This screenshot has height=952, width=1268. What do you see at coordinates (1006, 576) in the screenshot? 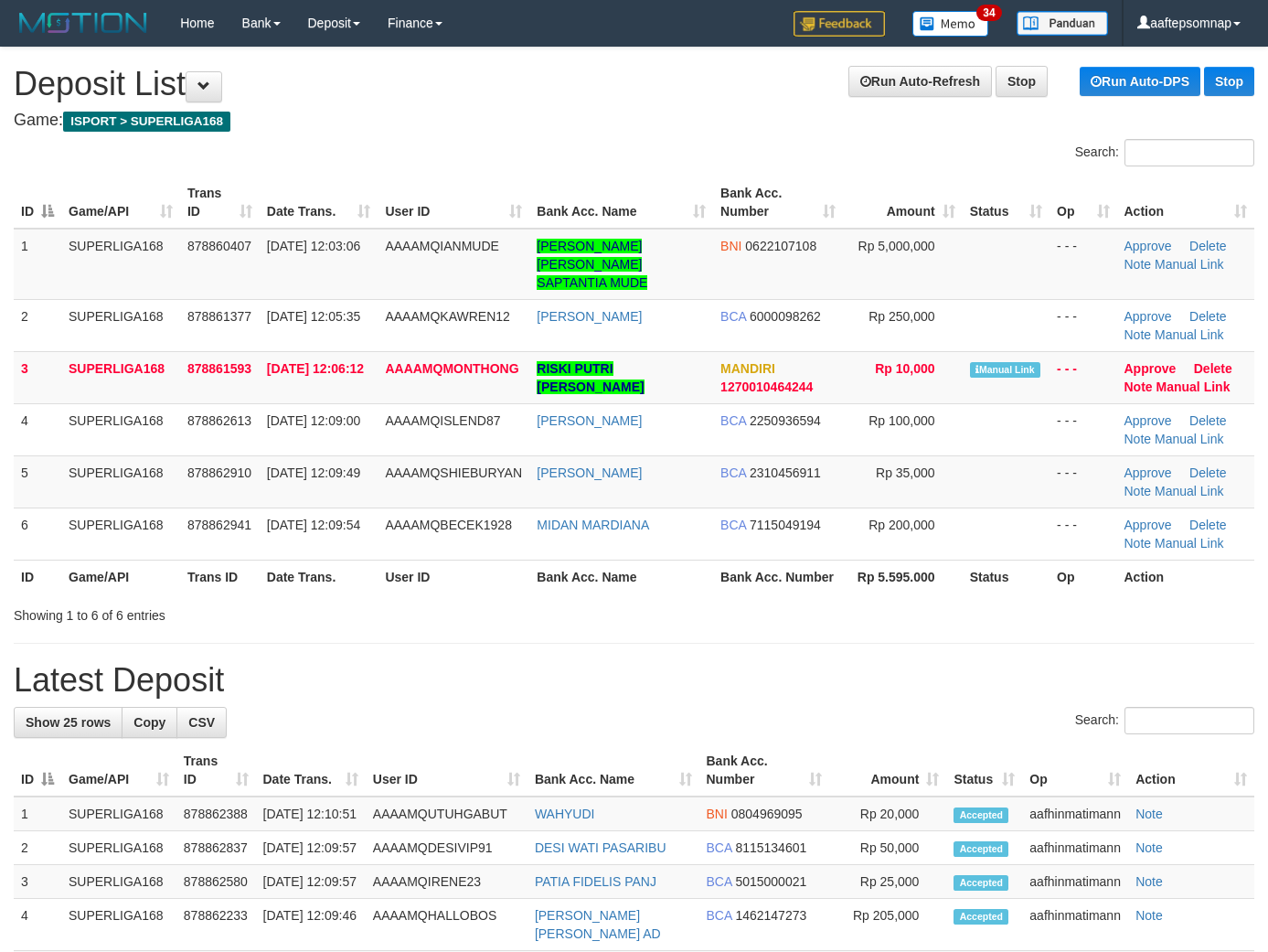
I see `th: Status` at bounding box center [1006, 576].